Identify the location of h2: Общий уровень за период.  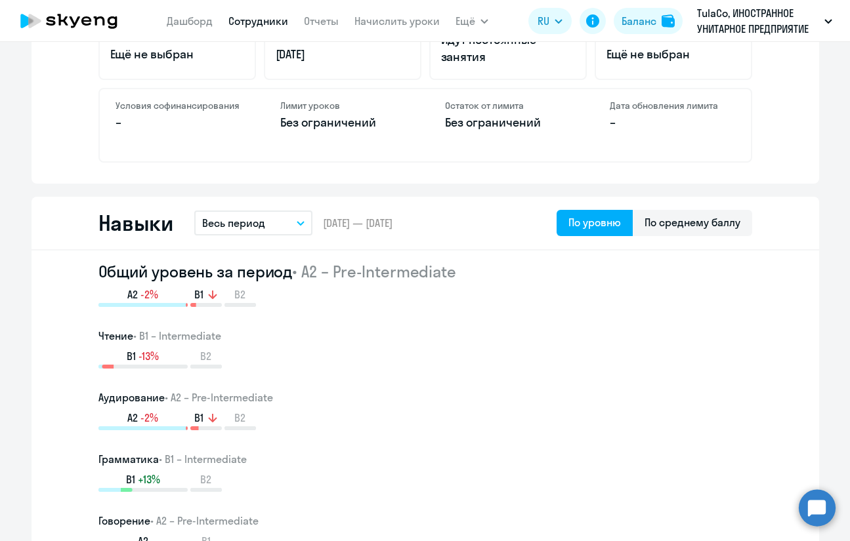
(425, 272).